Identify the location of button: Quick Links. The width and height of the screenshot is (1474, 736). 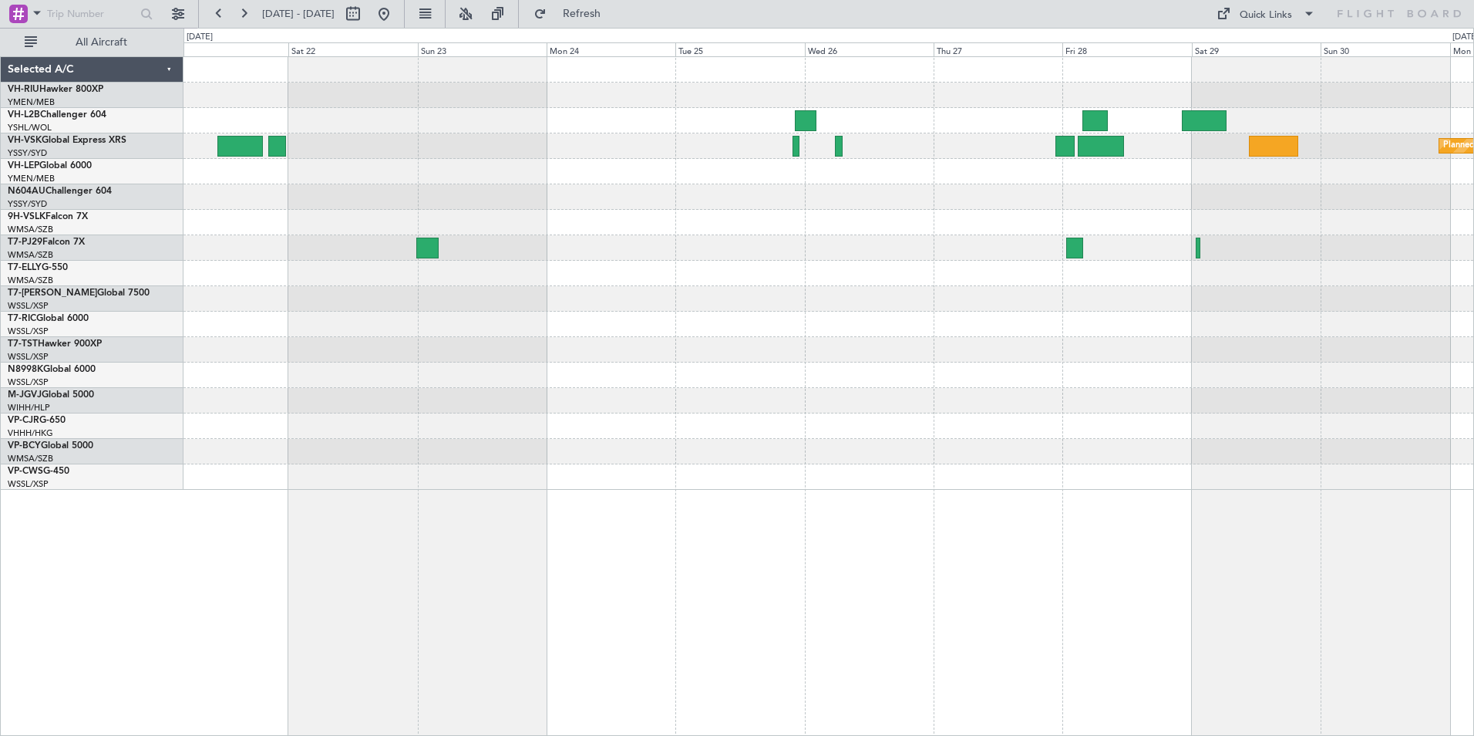
(1266, 14).